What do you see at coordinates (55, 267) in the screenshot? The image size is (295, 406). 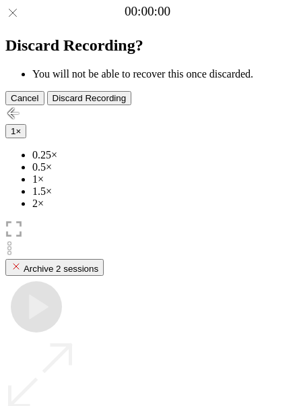 I see `button: Archive 2 sessions` at bounding box center [55, 267].